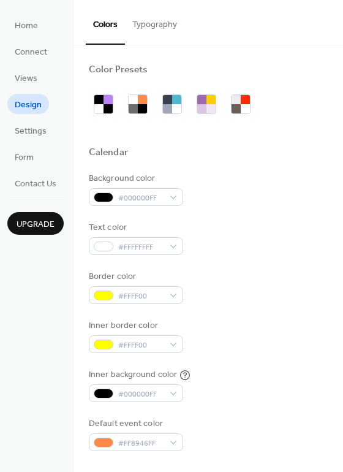  What do you see at coordinates (36, 224) in the screenshot?
I see `span: Upgrade` at bounding box center [36, 224].